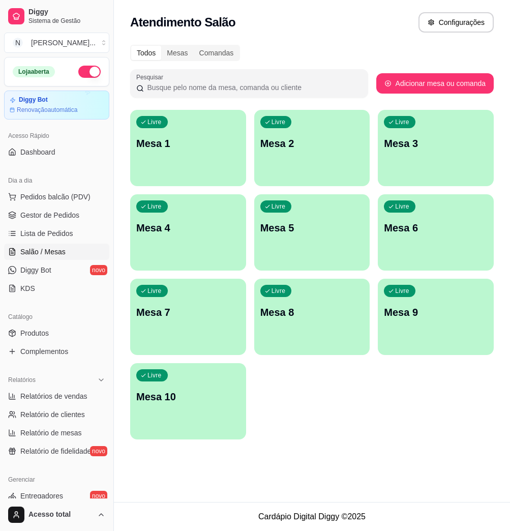  What do you see at coordinates (56, 233) in the screenshot?
I see `a: Lista de Pedidos` at bounding box center [56, 233].